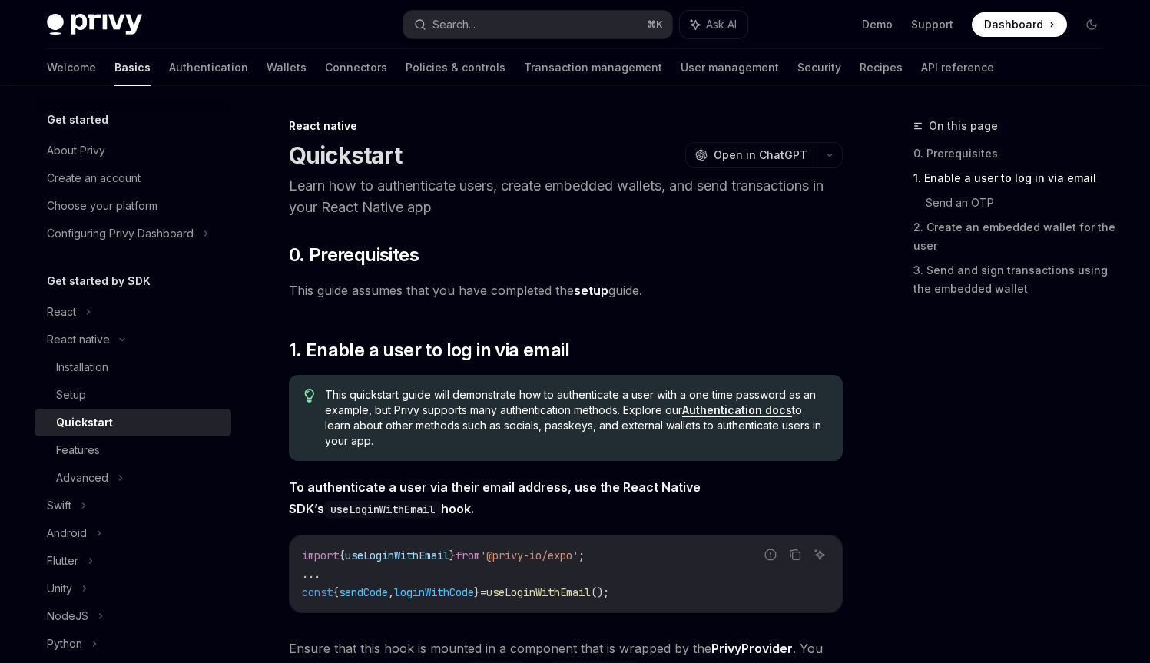  What do you see at coordinates (591, 290) in the screenshot?
I see `a: setup` at bounding box center [591, 290].